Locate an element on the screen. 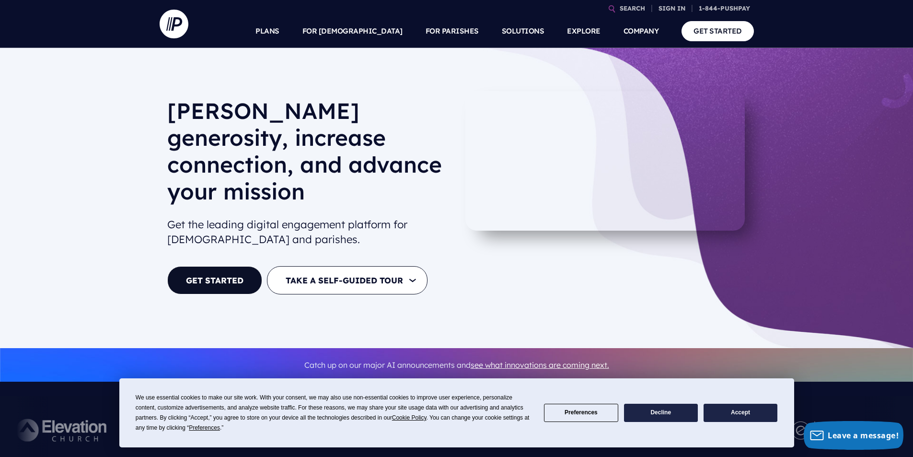  button: Preferences is located at coordinates (581, 413).